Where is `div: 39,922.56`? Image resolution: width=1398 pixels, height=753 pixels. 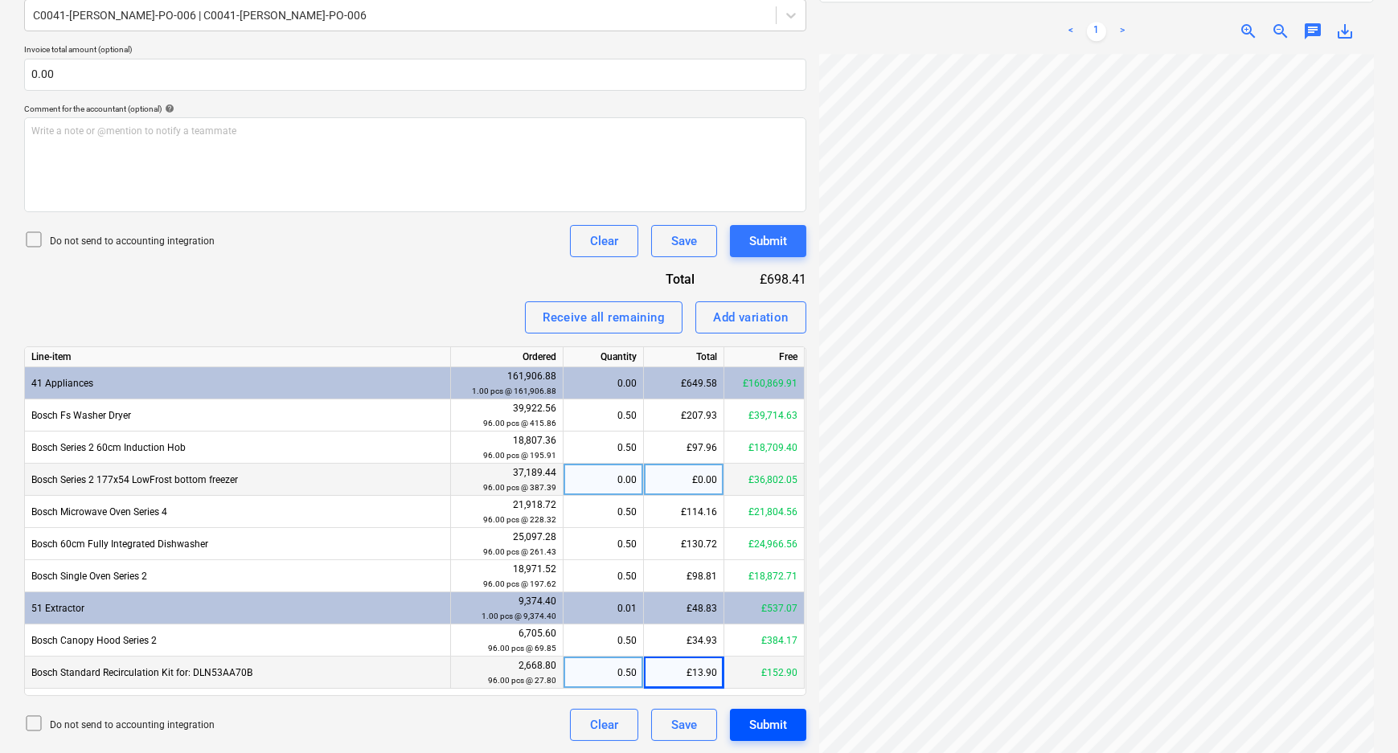 div: 39,922.56 is located at coordinates (507, 416).